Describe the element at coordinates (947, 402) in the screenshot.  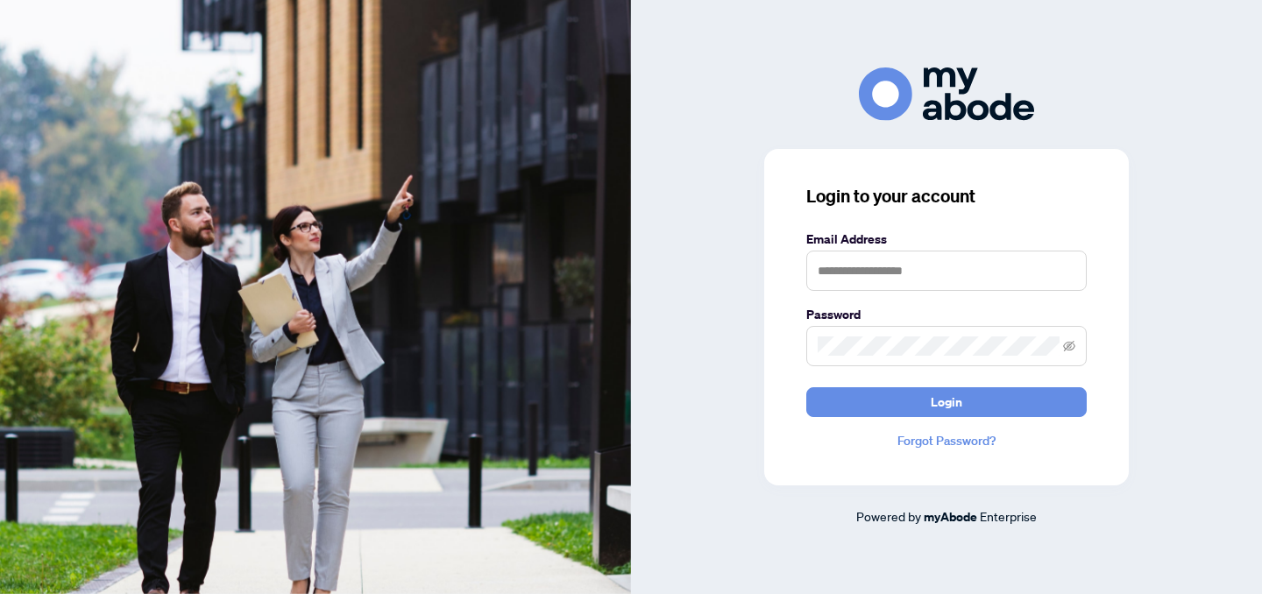
I see `button: Login` at that location.